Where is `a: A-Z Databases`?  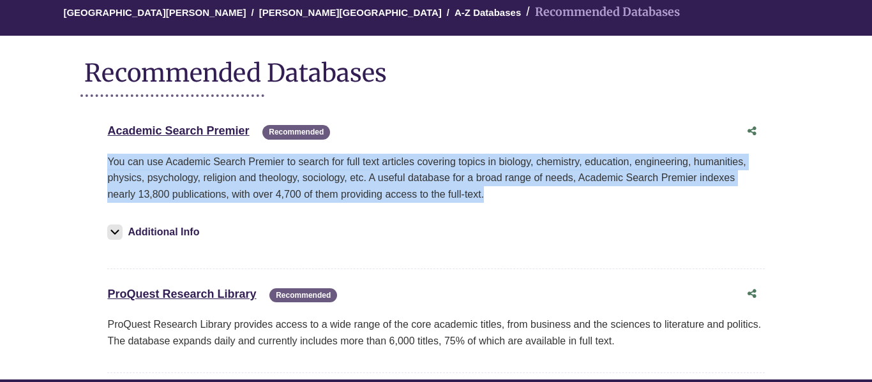
a: A-Z Databases is located at coordinates (488, 11).